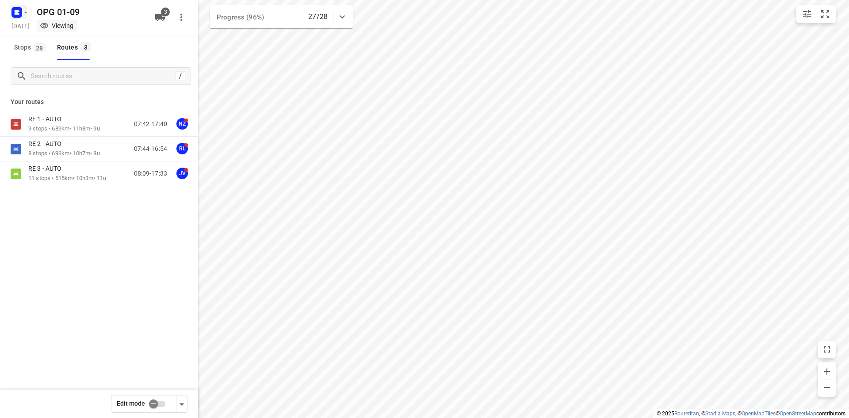  What do you see at coordinates (99, 102) in the screenshot?
I see `p: Your routes` at bounding box center [99, 102].